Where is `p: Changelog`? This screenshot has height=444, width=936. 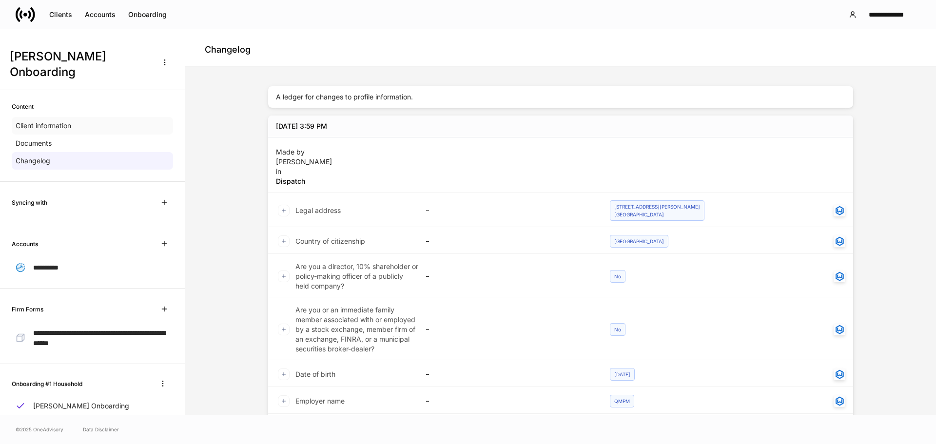 p: Changelog is located at coordinates (33, 161).